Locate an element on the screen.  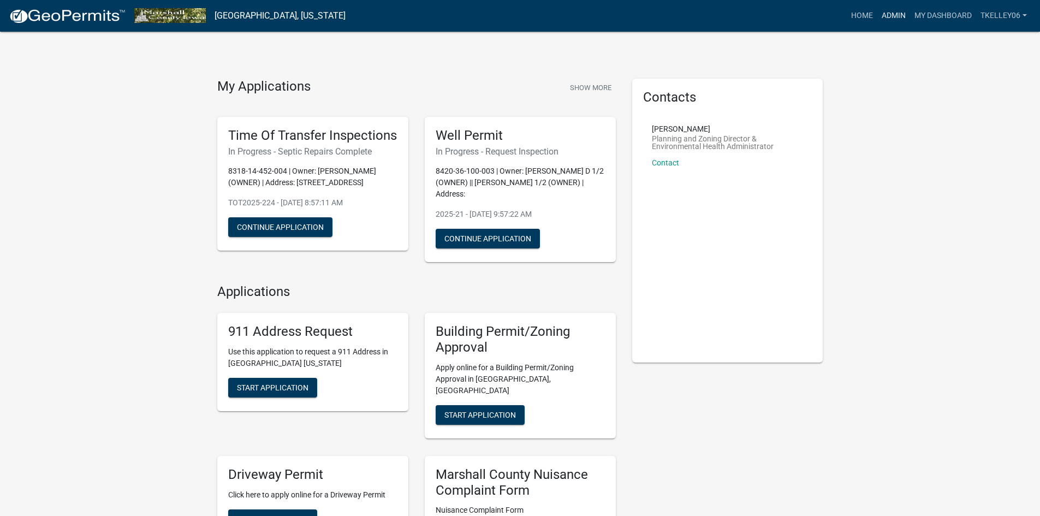
p: Click here to apply online for a Driveway Permit is located at coordinates (313, 494).